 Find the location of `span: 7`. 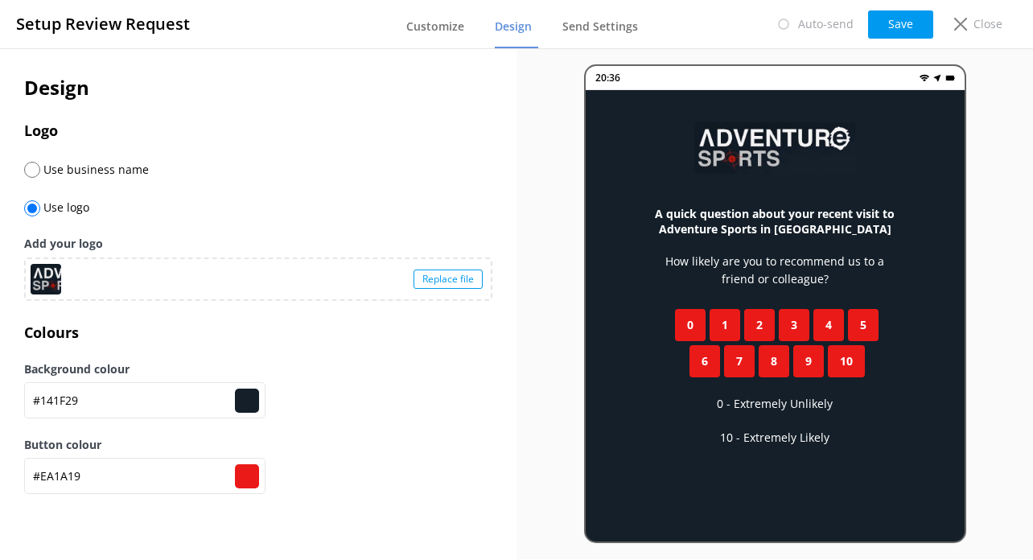

span: 7 is located at coordinates (739, 361).